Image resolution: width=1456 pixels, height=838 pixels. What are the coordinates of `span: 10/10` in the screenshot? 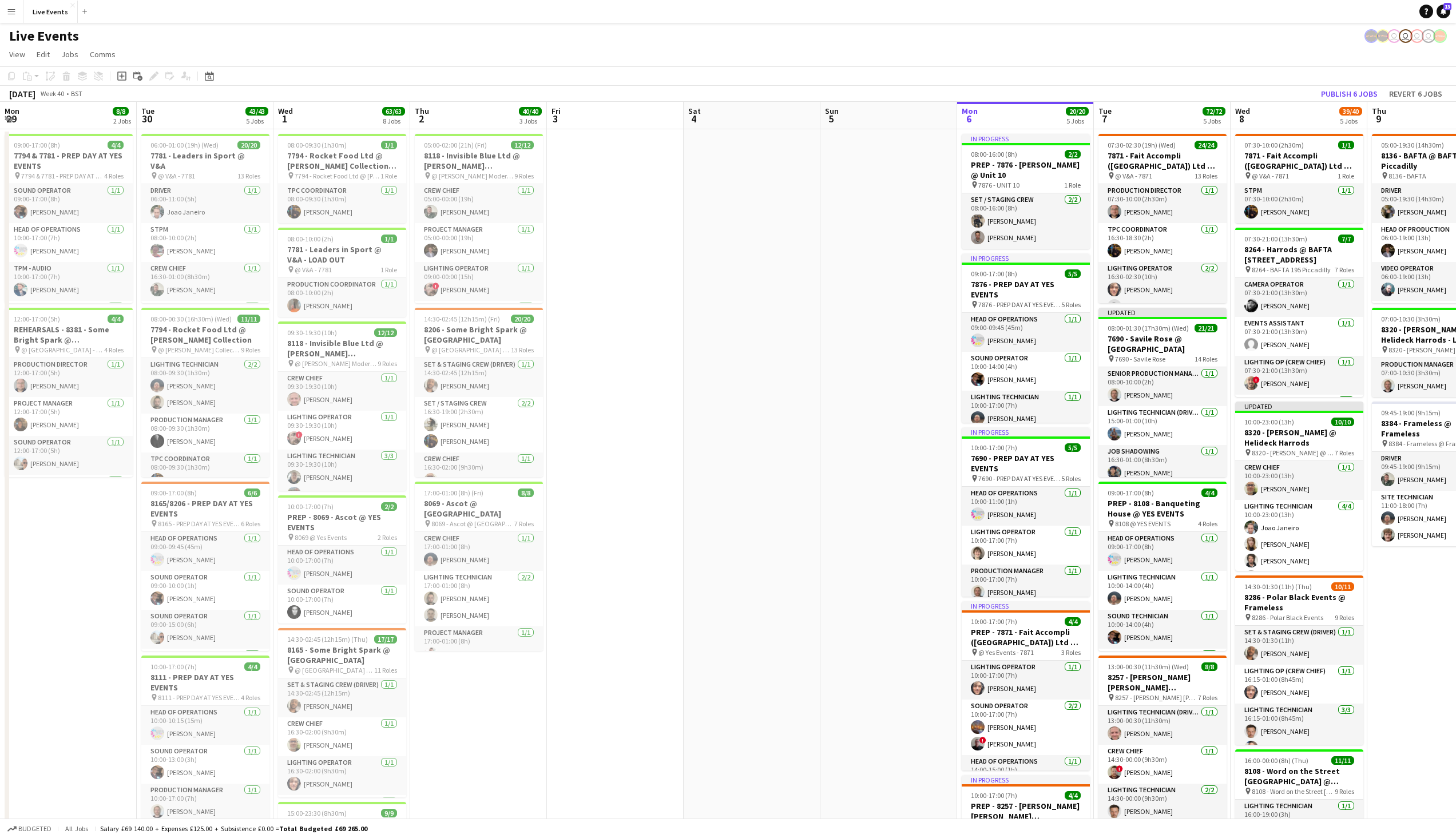 It's located at (1343, 421).